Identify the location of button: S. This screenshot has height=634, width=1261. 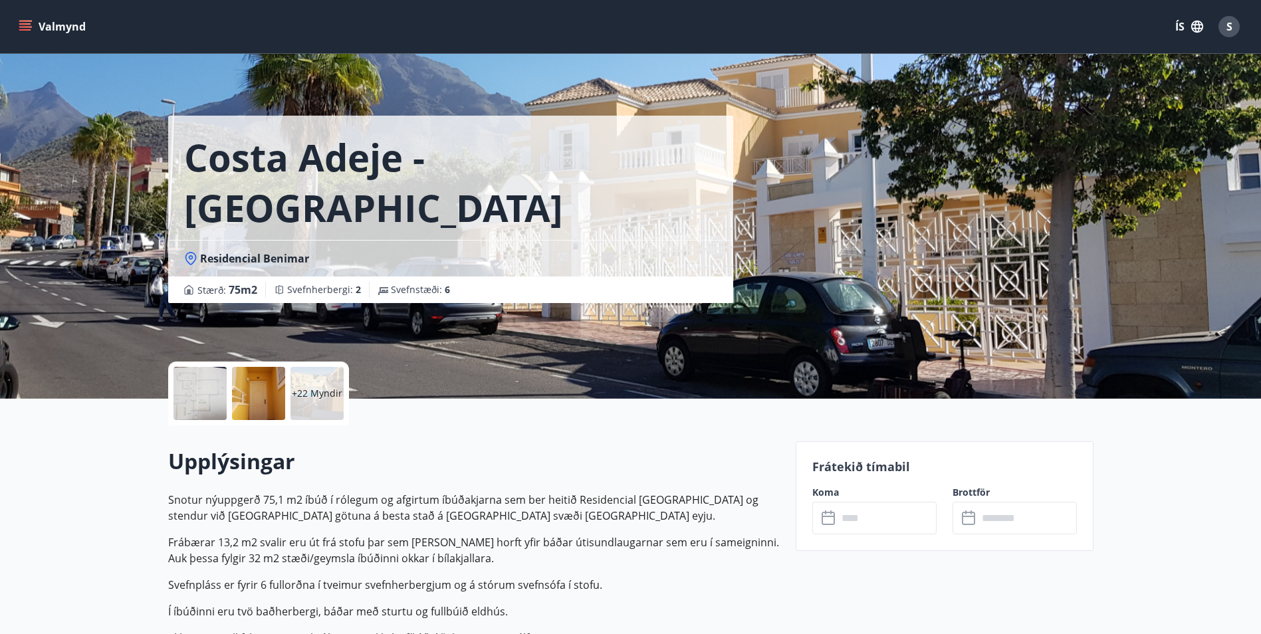
(1229, 27).